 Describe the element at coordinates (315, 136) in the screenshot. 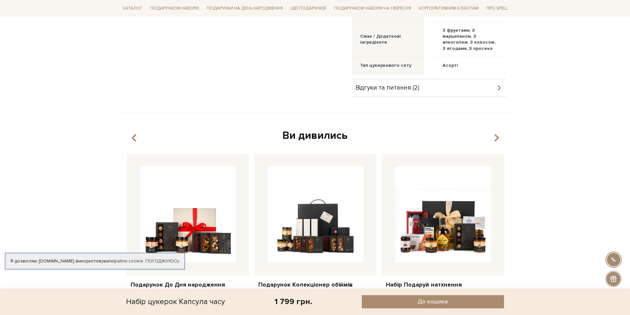

I see `div: Ви дивились` at that location.